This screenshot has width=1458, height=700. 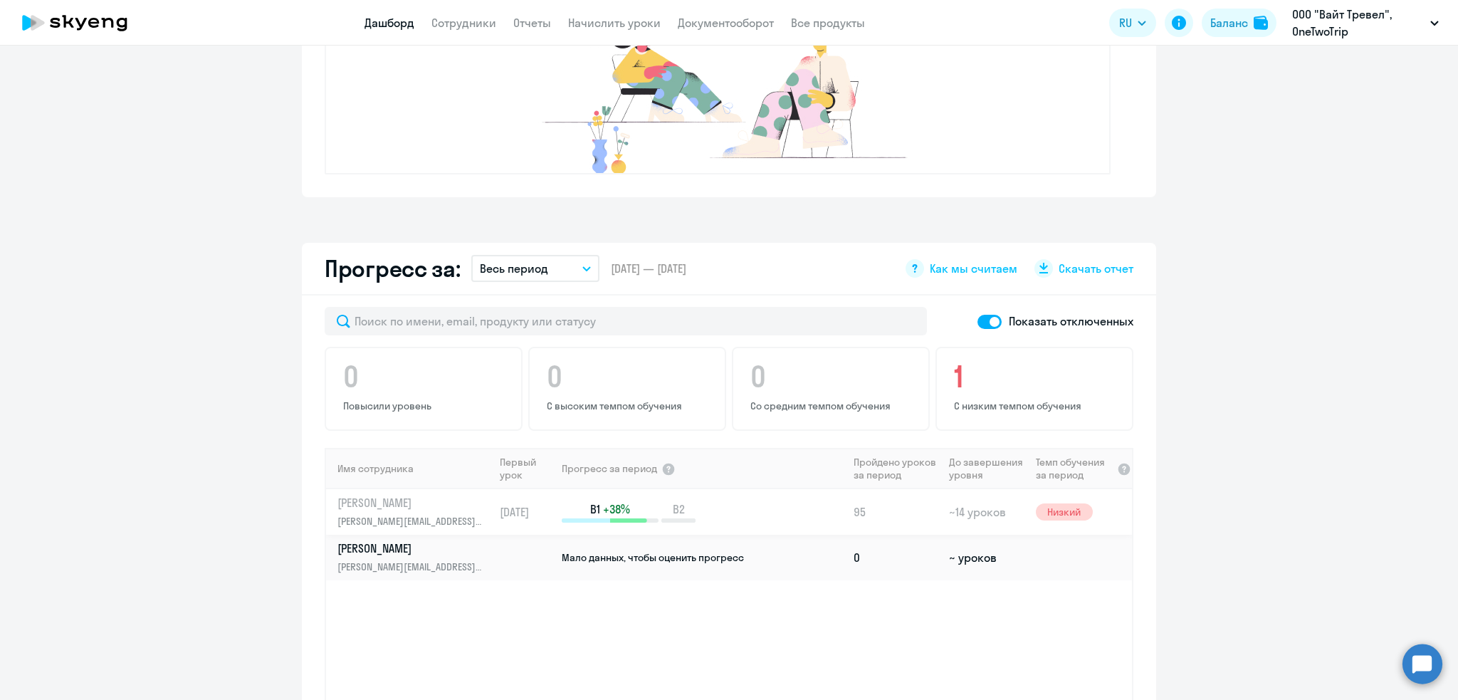 I want to click on button: ООО "Вайт Тревел", OneTwoTrip софинансирование 75, so click(x=1365, y=23).